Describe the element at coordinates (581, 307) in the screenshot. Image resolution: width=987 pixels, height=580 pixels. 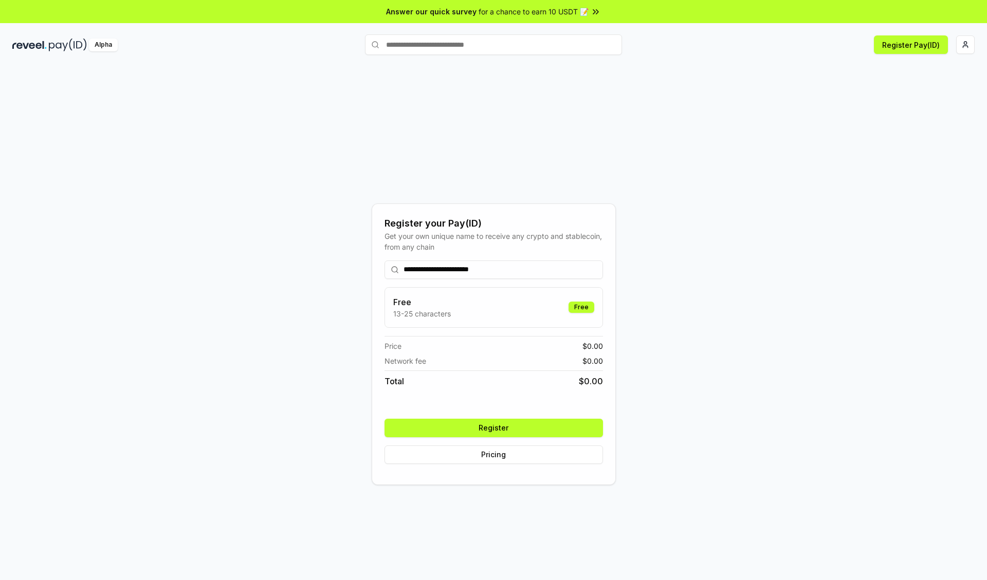
I see `div: Free` at that location.